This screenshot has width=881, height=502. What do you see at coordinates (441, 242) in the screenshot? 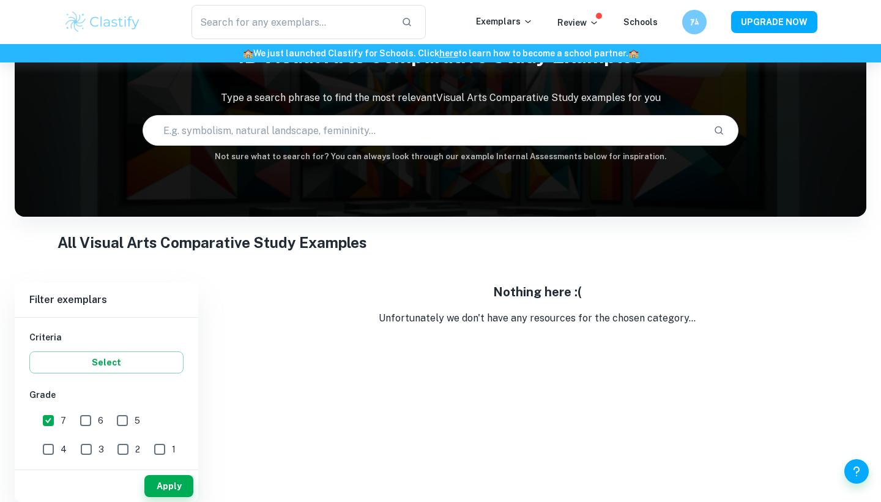
I see `h1: All Visual Arts Comparative Study Examples` at bounding box center [441, 242].